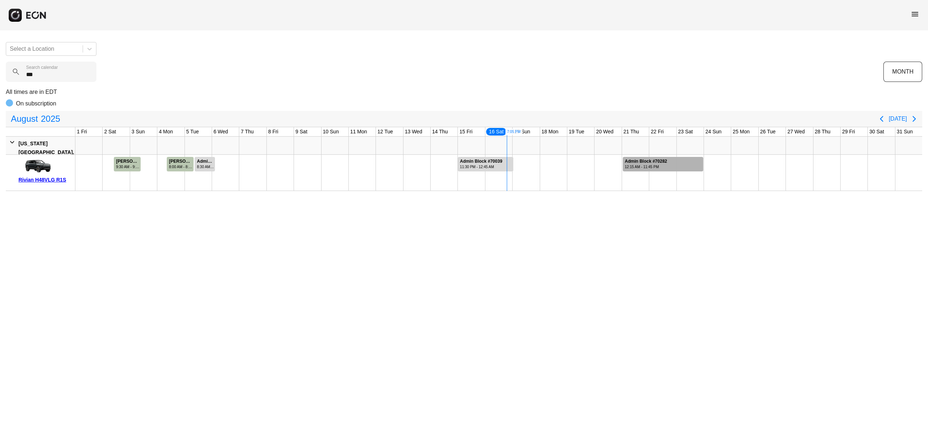  What do you see at coordinates (385, 132) in the screenshot?
I see `div: 12 Tue` at bounding box center [385, 132].